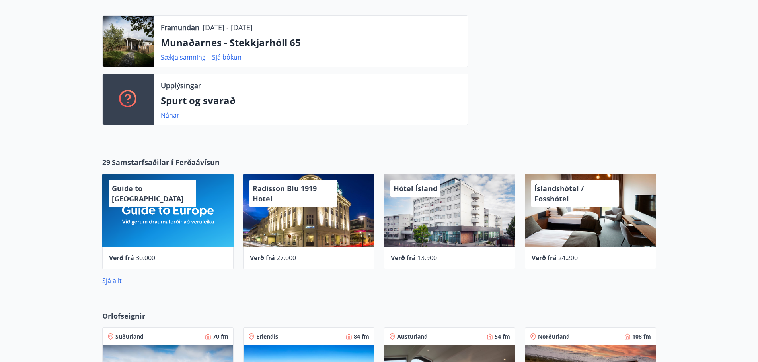 The width and height of the screenshot is (758, 362). What do you see at coordinates (412, 337) in the screenshot?
I see `span: Austurland` at bounding box center [412, 337].